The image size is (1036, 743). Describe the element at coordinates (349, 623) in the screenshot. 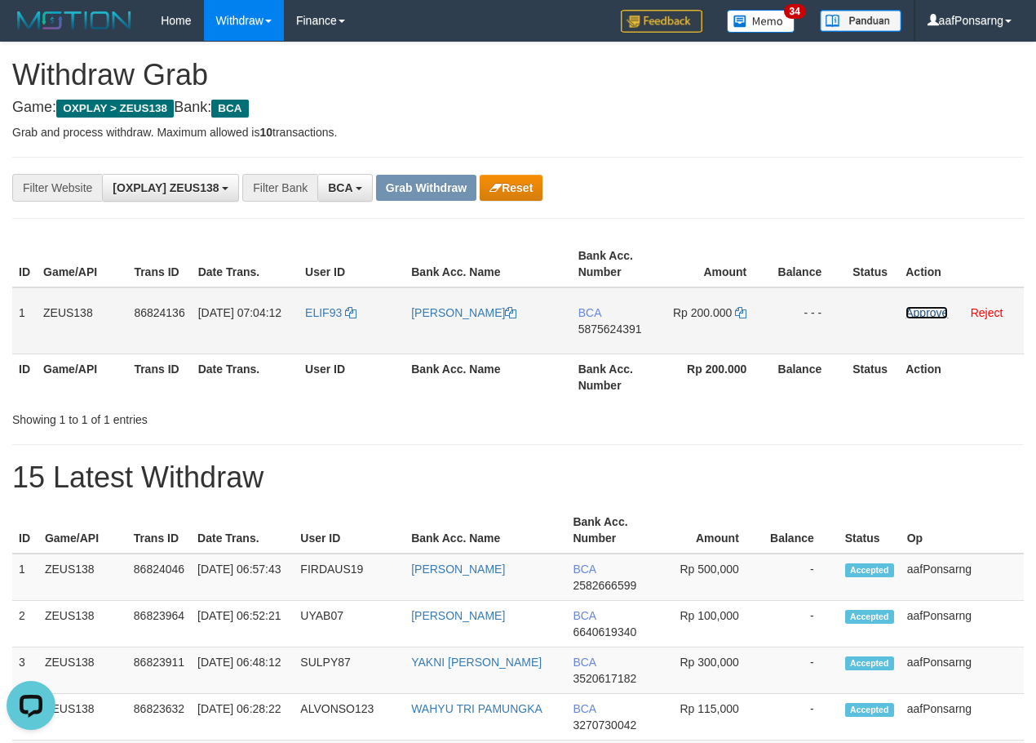

I see `td: UYAB07` at that location.